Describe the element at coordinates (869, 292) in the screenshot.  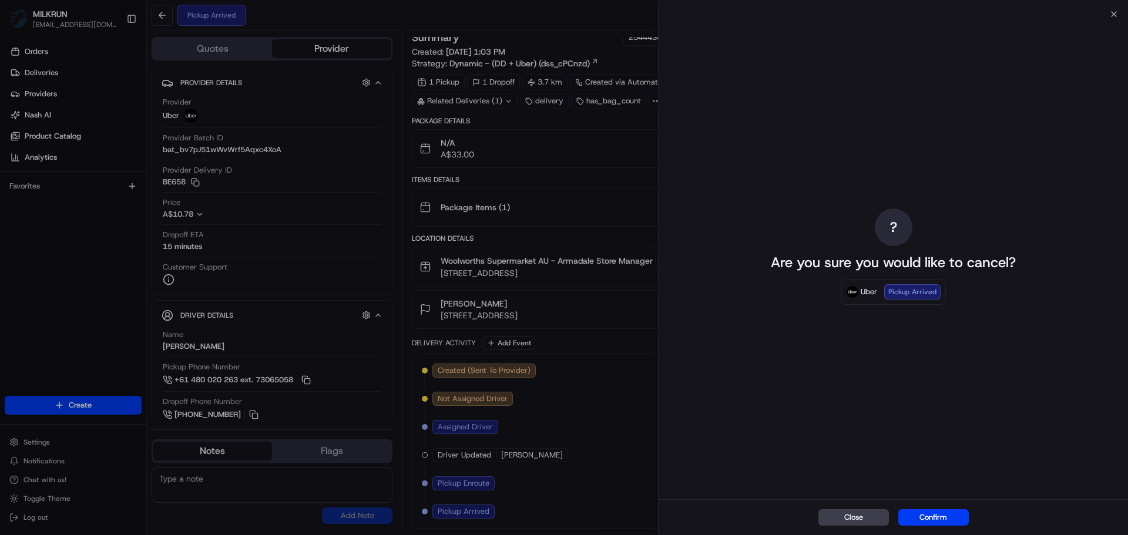
I see `span: Uber` at that location.